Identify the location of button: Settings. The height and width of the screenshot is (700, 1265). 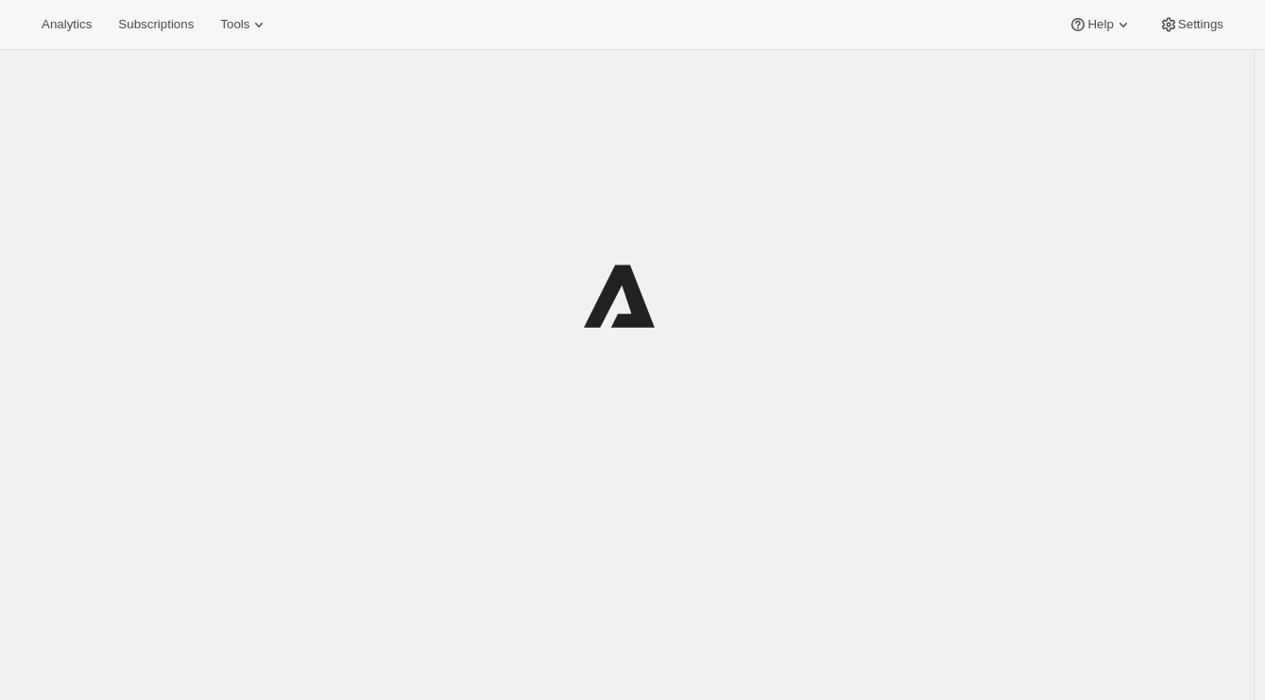
(1191, 25).